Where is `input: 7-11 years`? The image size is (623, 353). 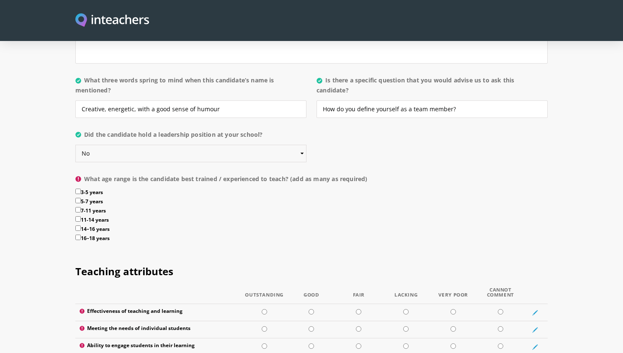 input: 7-11 years is located at coordinates (78, 210).